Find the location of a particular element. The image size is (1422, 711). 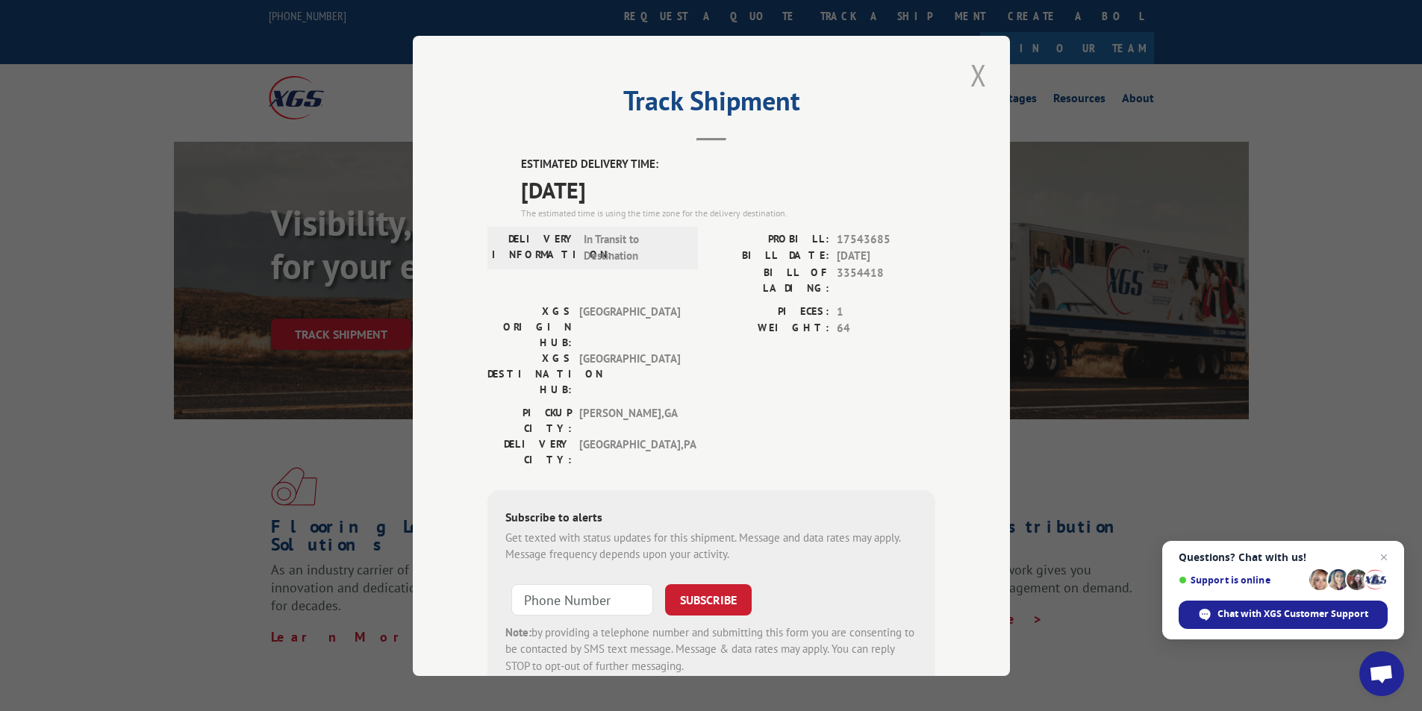

span: 64 is located at coordinates (886, 328).